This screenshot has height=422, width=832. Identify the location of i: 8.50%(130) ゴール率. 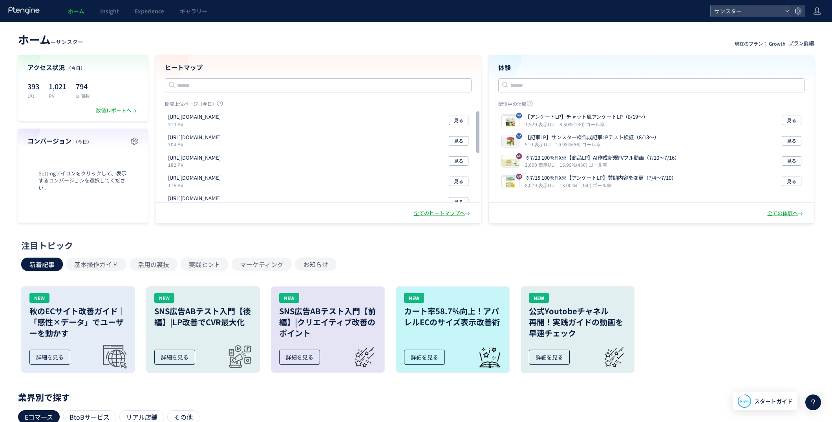
(582, 124).